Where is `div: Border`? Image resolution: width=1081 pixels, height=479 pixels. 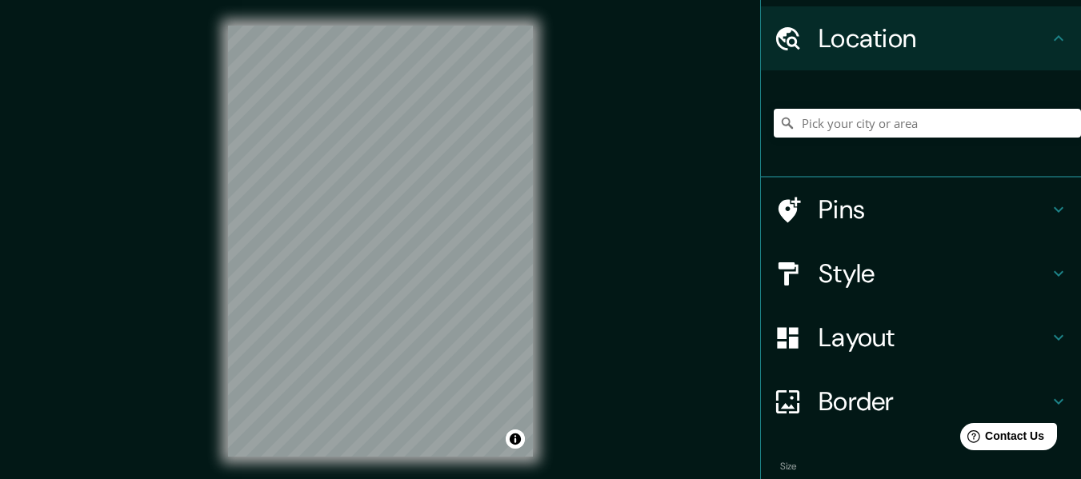 div: Border is located at coordinates (921, 402).